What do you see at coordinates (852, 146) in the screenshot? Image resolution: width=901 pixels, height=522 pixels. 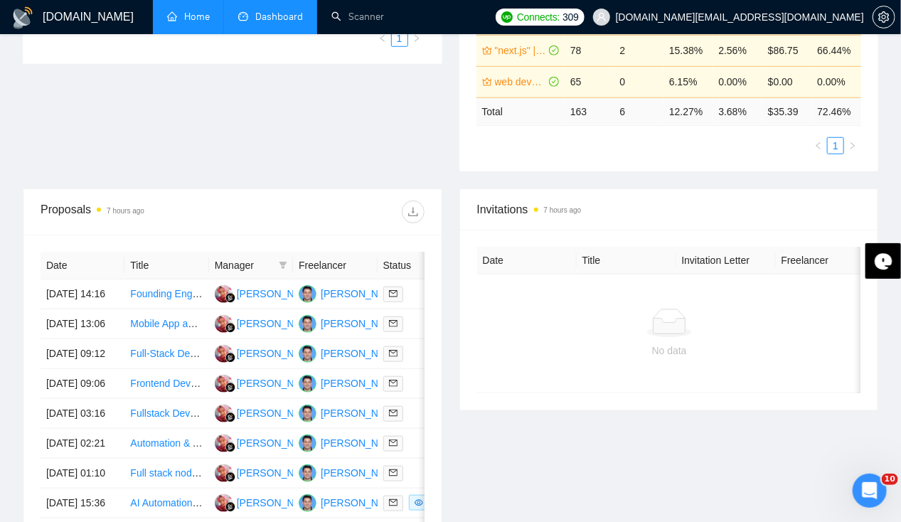 I see `li: Next Page` at bounding box center [852, 146].